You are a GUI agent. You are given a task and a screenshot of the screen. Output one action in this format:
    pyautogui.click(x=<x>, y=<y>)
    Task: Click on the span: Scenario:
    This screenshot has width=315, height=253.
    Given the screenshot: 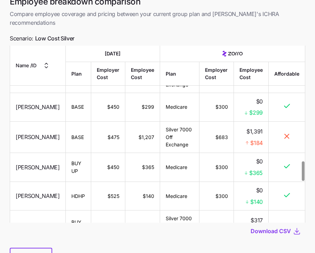 What is the action you would take?
    pyautogui.click(x=42, y=38)
    